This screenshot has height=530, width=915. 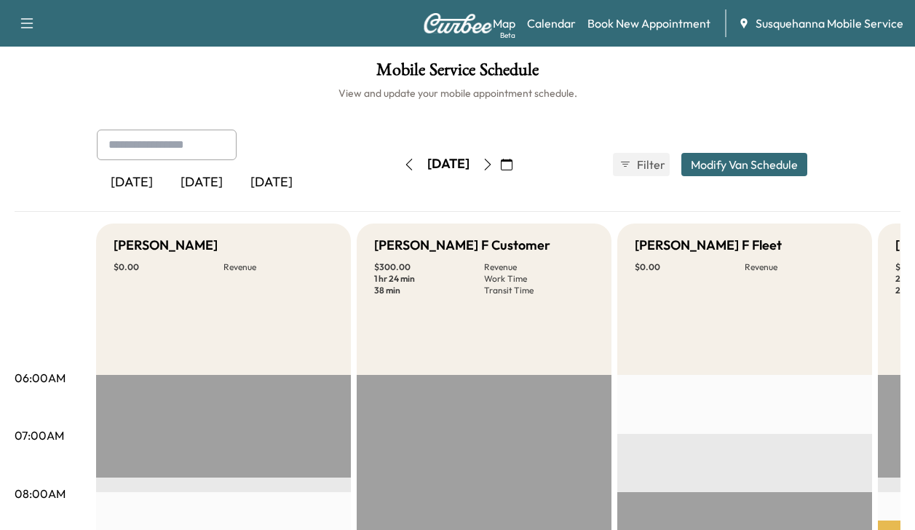 What do you see at coordinates (830, 23) in the screenshot?
I see `span: Susquehanna Mobile Service` at bounding box center [830, 23].